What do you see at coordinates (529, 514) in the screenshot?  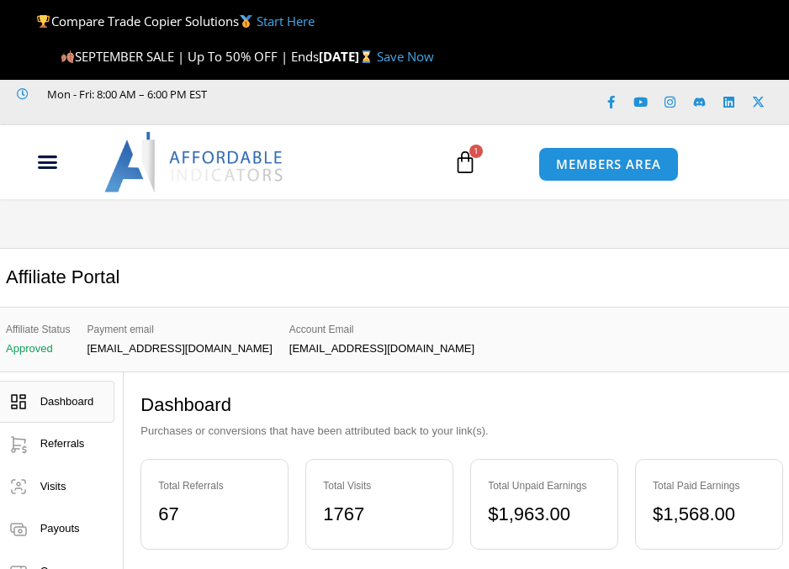 I see `bdi: 1,963.00` at bounding box center [529, 514].